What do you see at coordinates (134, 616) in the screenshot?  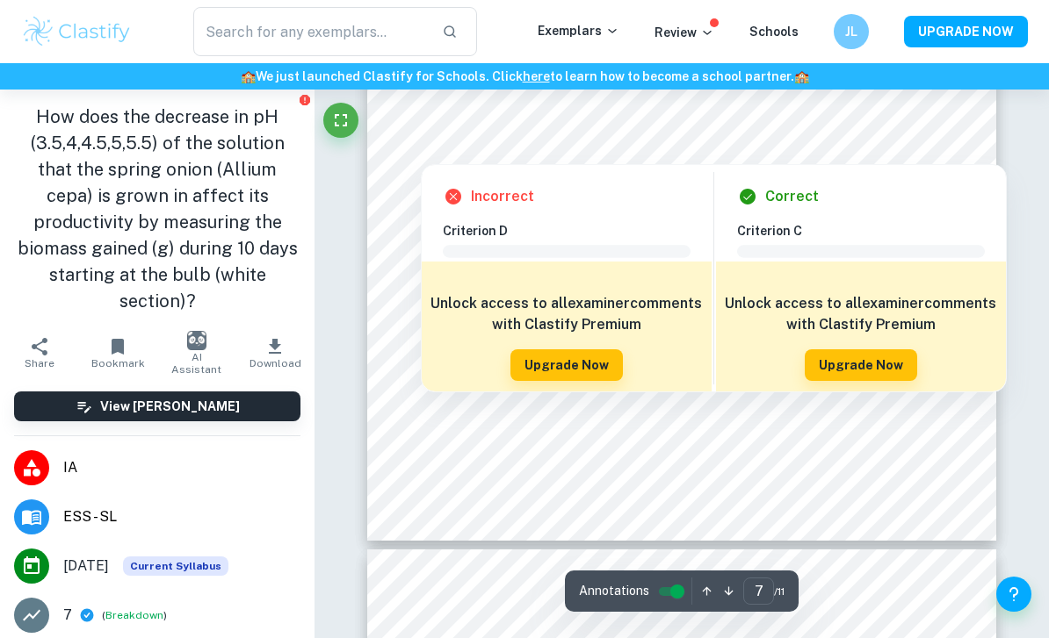 I see `button: Breakdown` at bounding box center [134, 616].